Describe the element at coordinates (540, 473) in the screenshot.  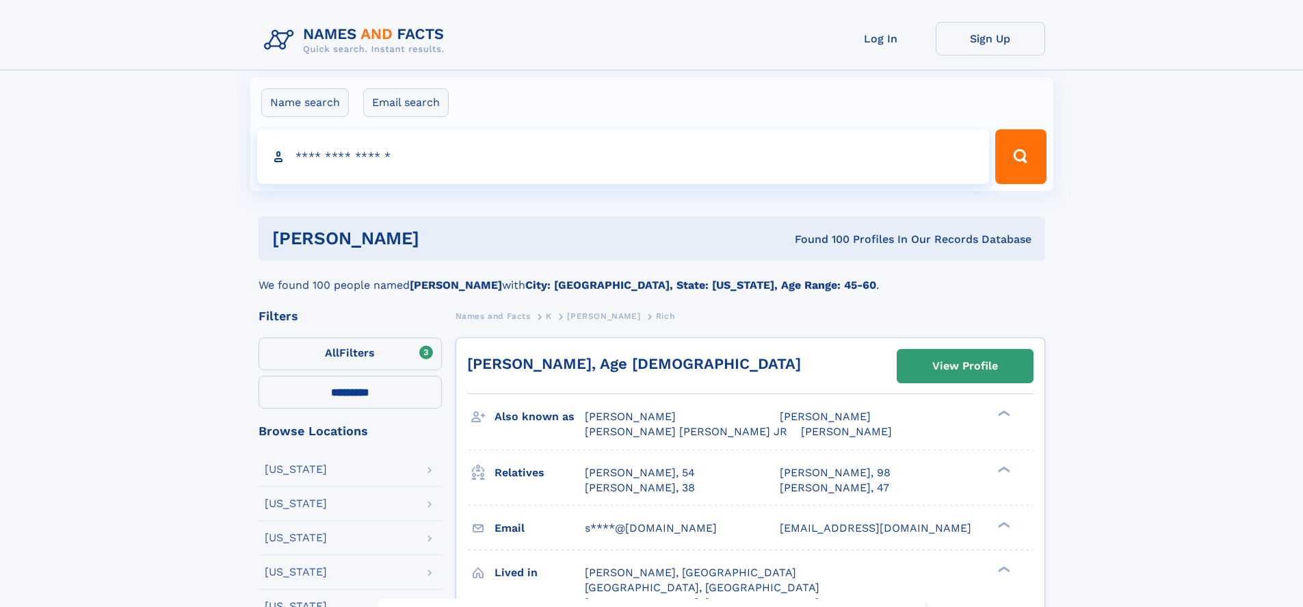
I see `h3: Relatives` at that location.